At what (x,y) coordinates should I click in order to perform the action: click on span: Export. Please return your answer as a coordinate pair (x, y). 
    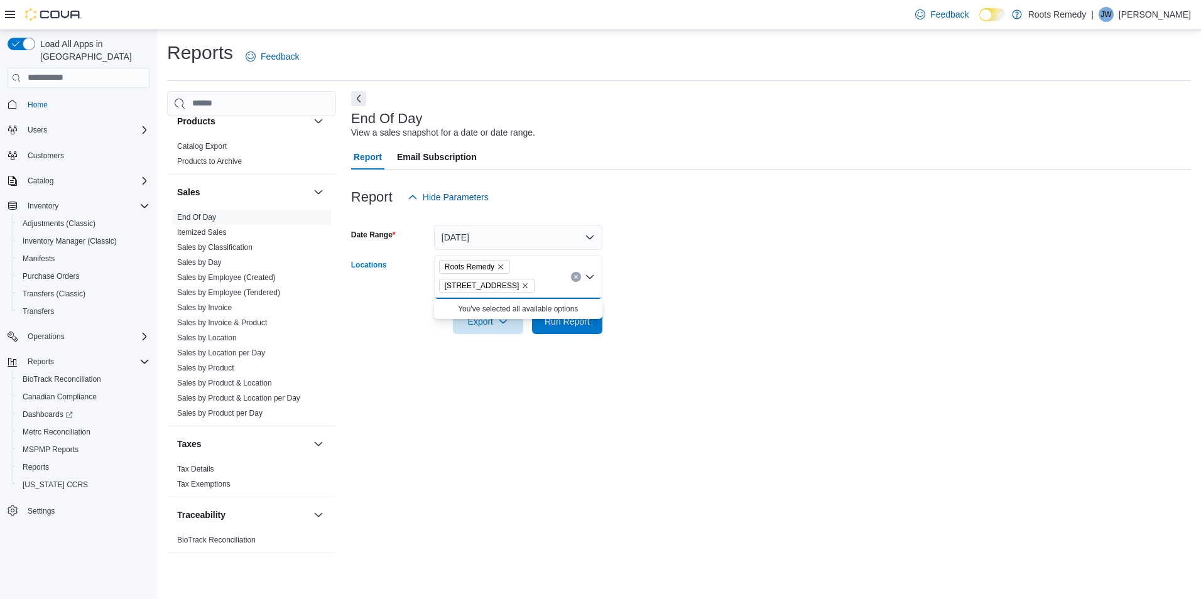
    Looking at the image, I should click on (488, 322).